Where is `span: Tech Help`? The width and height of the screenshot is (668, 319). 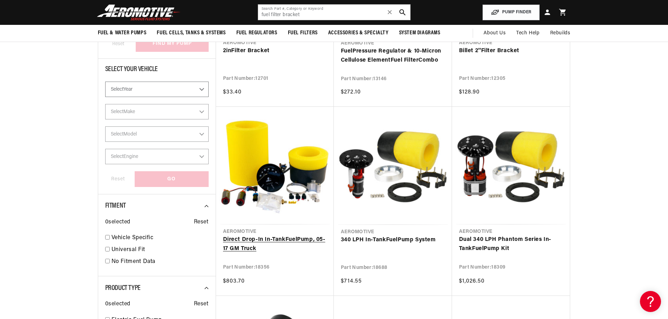 span: Tech Help is located at coordinates (528, 33).